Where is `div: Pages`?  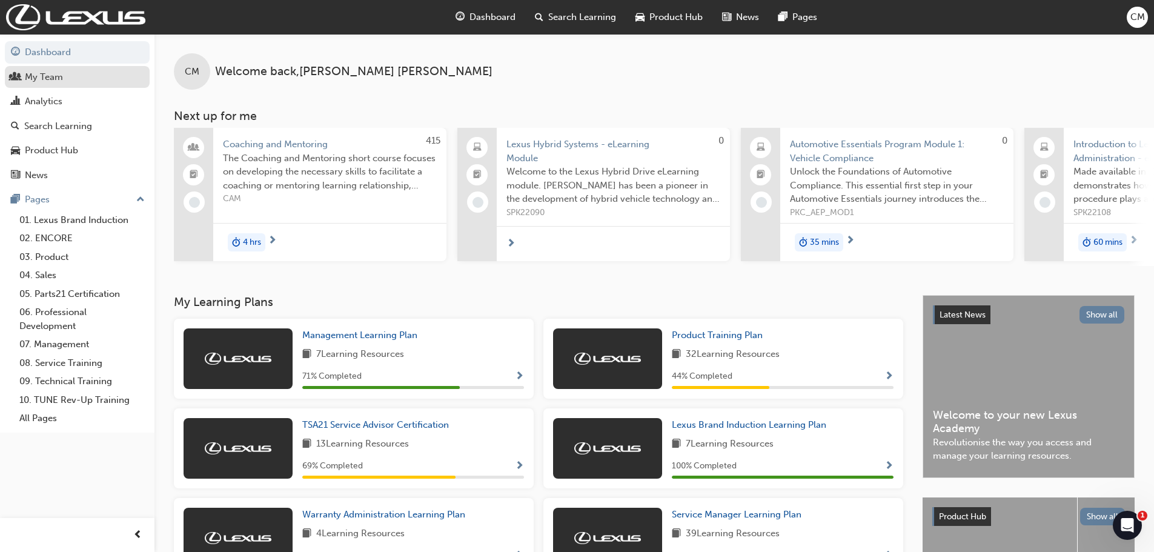
div: Pages is located at coordinates (37, 199).